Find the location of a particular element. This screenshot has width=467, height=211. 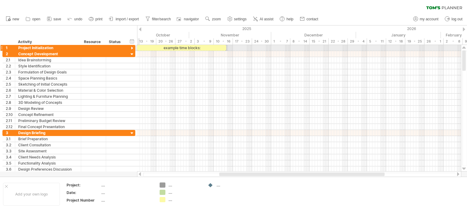

div: 3D Modeling of Concepts is located at coordinates (48, 102).